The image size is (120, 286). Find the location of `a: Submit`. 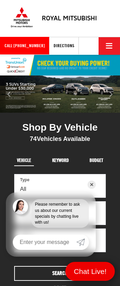

a: Submit is located at coordinates (82, 242).